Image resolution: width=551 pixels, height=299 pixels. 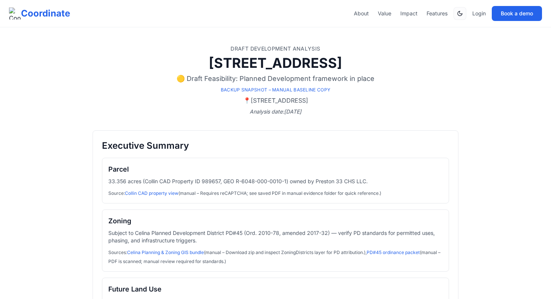 I want to click on span: Source:, so click(x=245, y=193).